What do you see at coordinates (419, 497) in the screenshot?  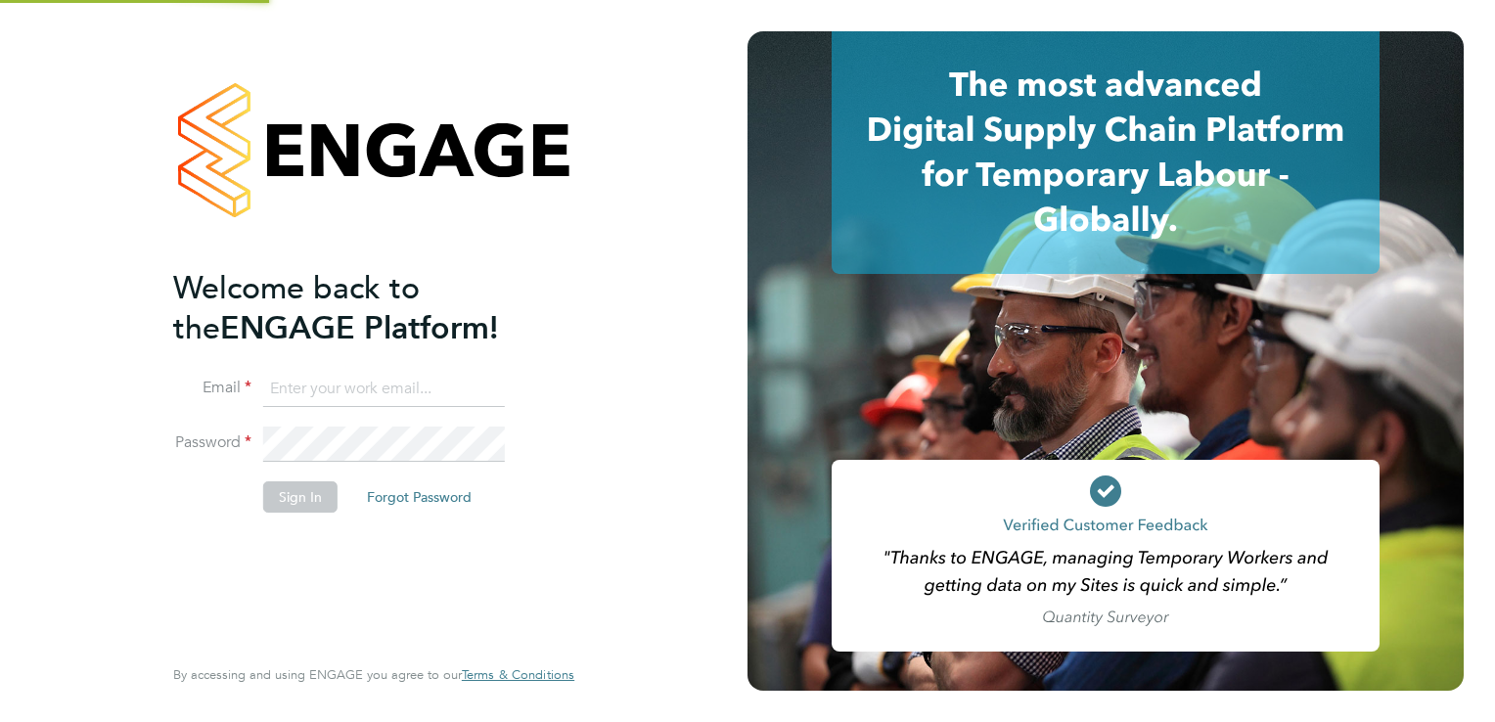 I see `button: Forgot Password` at bounding box center [419, 497].